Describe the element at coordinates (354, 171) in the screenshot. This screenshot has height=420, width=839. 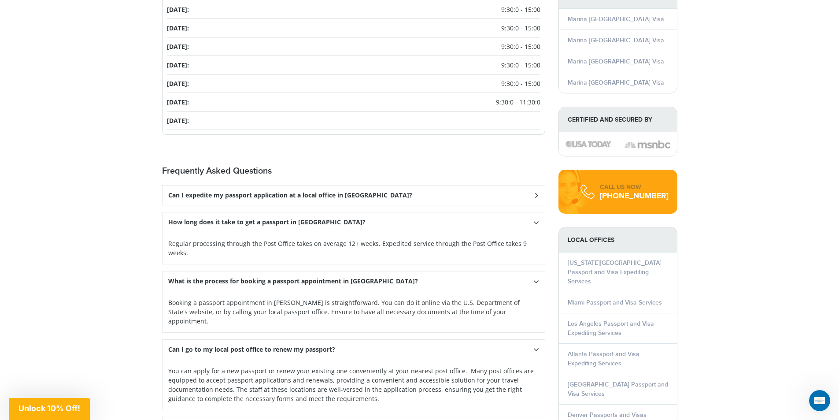
I see `h2: Frequently Asked Questions` at that location.